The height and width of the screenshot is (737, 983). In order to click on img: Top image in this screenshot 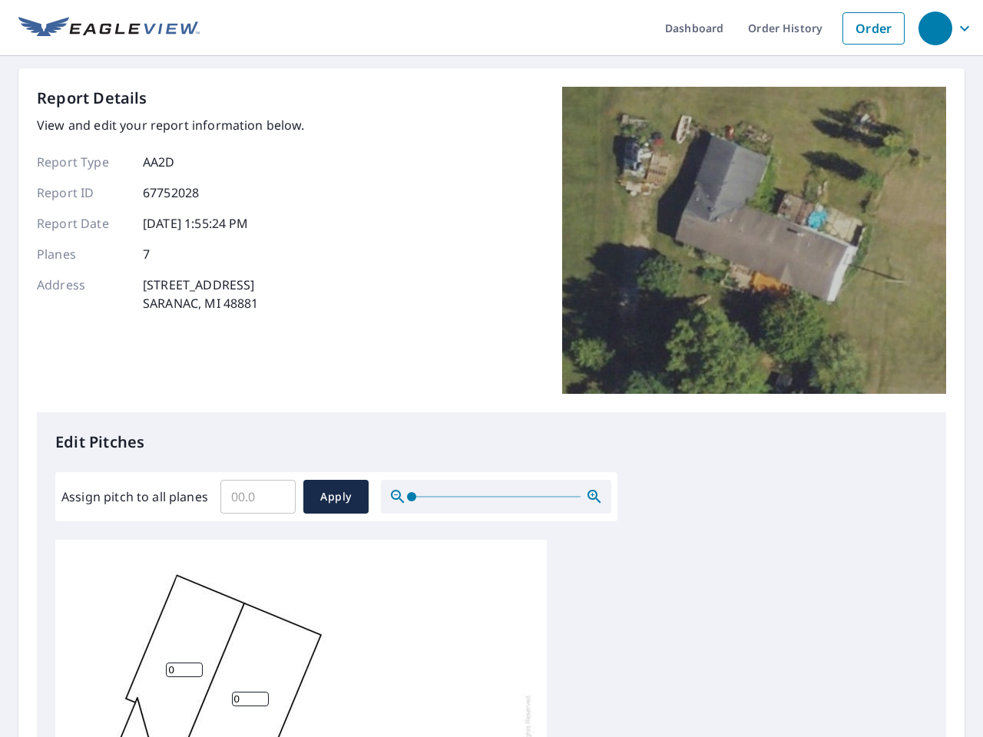, I will do `click(754, 240)`.